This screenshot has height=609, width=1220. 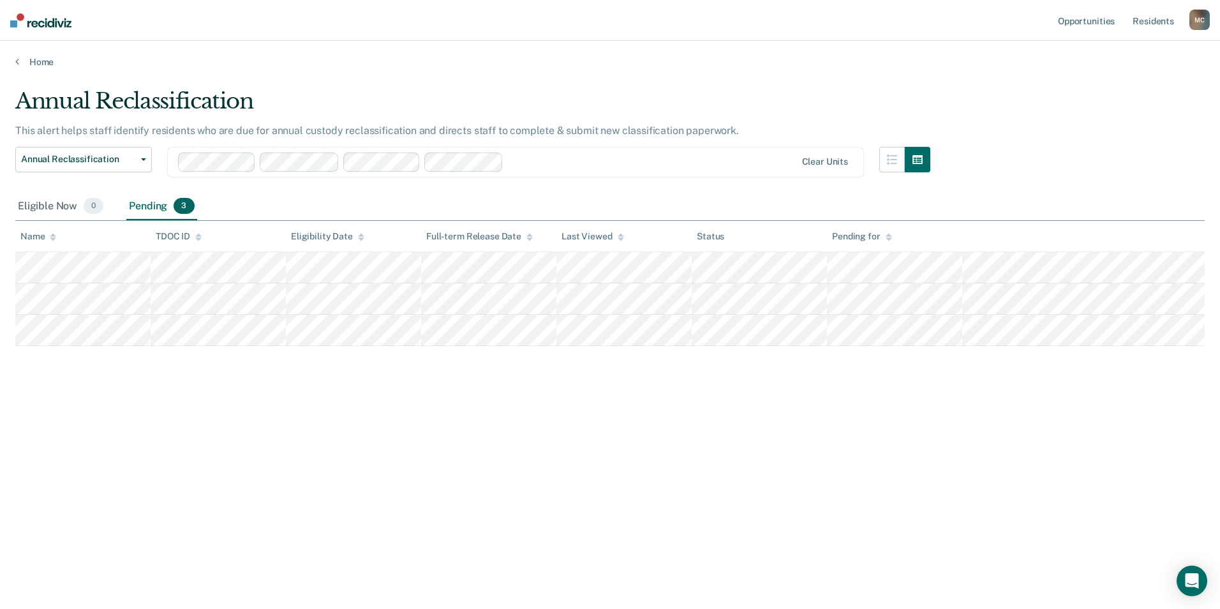 I want to click on button: Annual Reclassification, so click(x=84, y=160).